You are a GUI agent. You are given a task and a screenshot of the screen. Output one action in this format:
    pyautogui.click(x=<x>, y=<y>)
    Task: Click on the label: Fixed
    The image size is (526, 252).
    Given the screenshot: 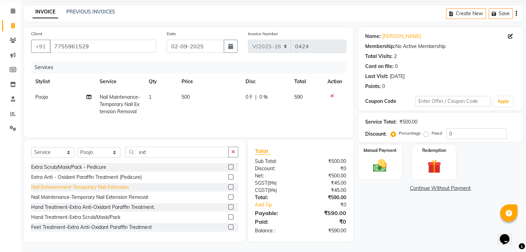 What is the action you would take?
    pyautogui.click(x=437, y=133)
    